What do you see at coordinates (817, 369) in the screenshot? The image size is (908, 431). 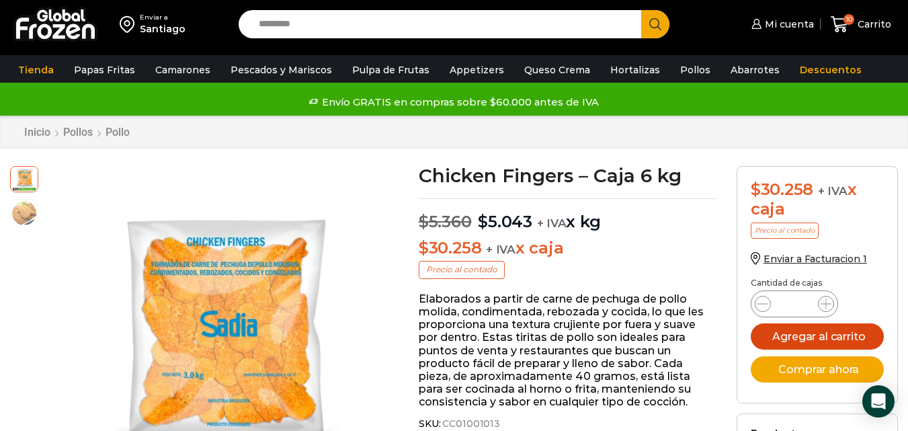 I see `button: Comprar ahora` at bounding box center [817, 369].